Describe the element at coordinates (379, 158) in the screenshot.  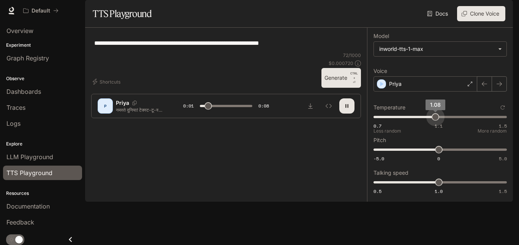
I see `span: -5.0` at that location.